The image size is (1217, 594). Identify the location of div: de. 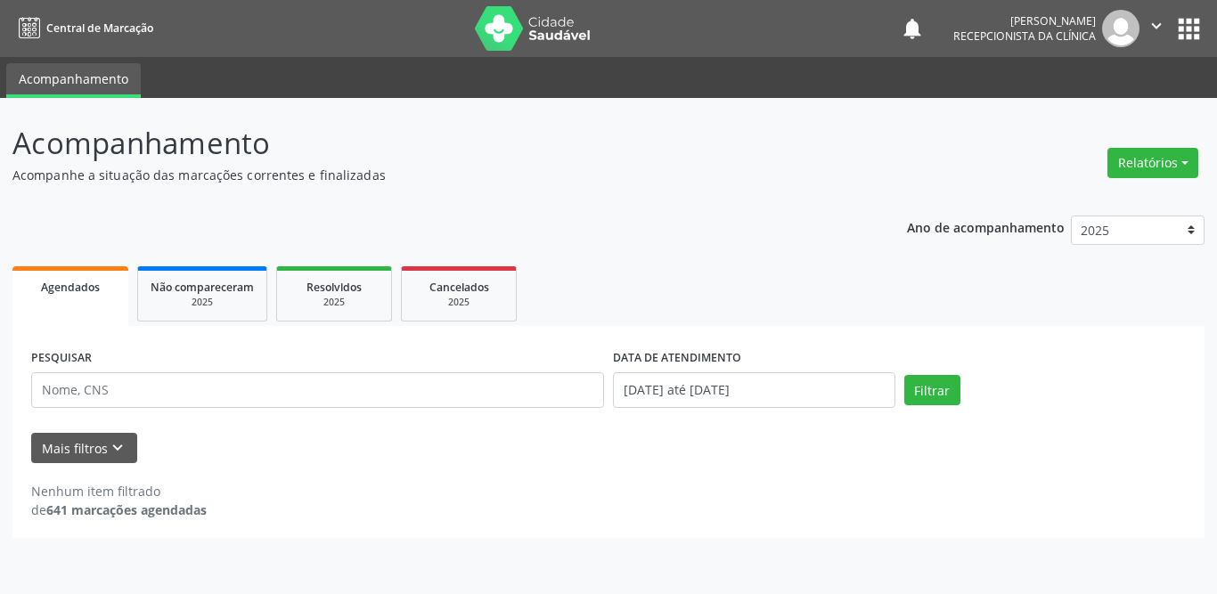
(118, 510).